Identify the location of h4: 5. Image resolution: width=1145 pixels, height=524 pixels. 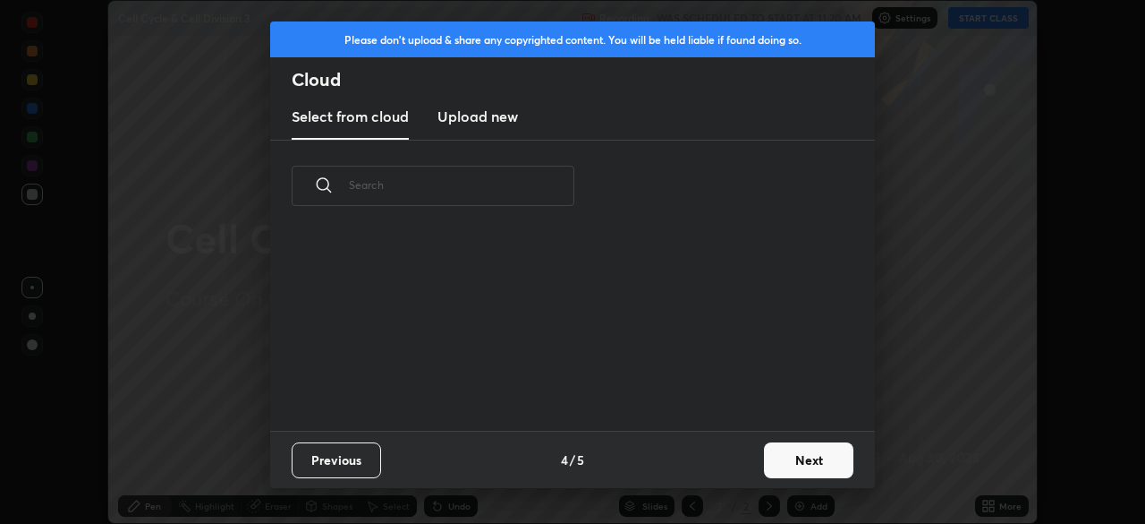
(581, 459).